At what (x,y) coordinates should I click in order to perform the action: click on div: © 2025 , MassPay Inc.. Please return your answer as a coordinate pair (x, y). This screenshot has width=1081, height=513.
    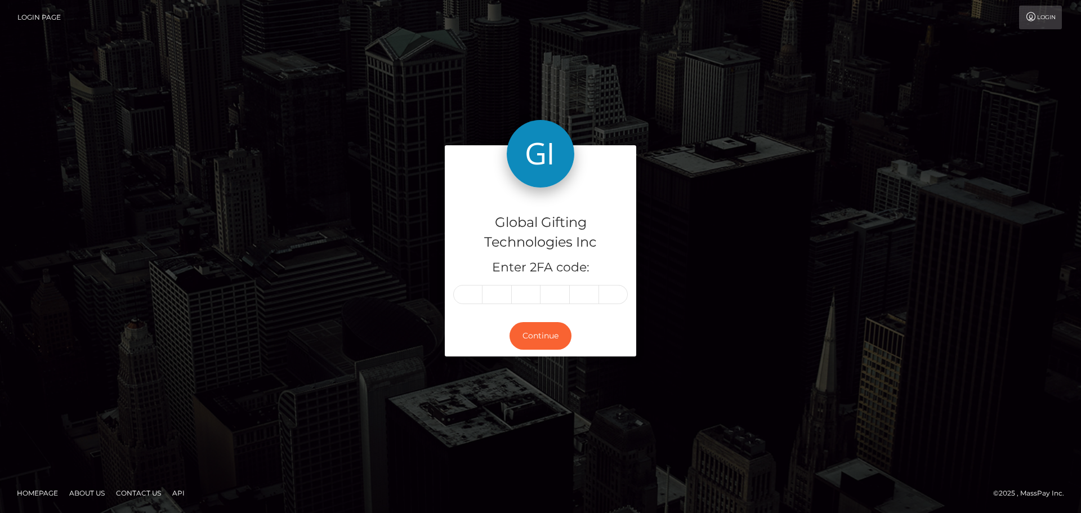
    Looking at the image, I should click on (1033, 493).